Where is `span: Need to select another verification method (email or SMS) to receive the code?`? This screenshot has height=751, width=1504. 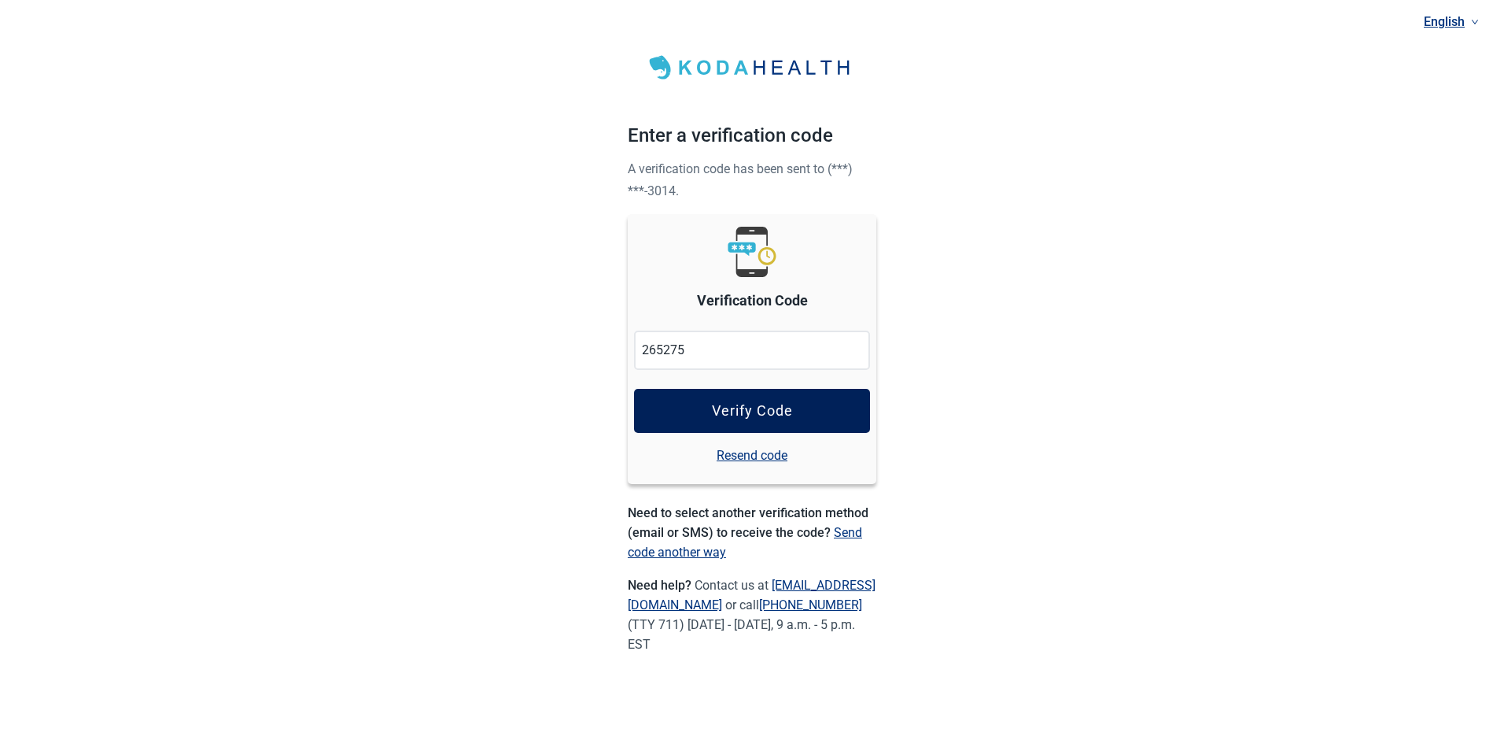 span: Need to select another verification method (email or SMS) to receive the code? is located at coordinates (748, 522).